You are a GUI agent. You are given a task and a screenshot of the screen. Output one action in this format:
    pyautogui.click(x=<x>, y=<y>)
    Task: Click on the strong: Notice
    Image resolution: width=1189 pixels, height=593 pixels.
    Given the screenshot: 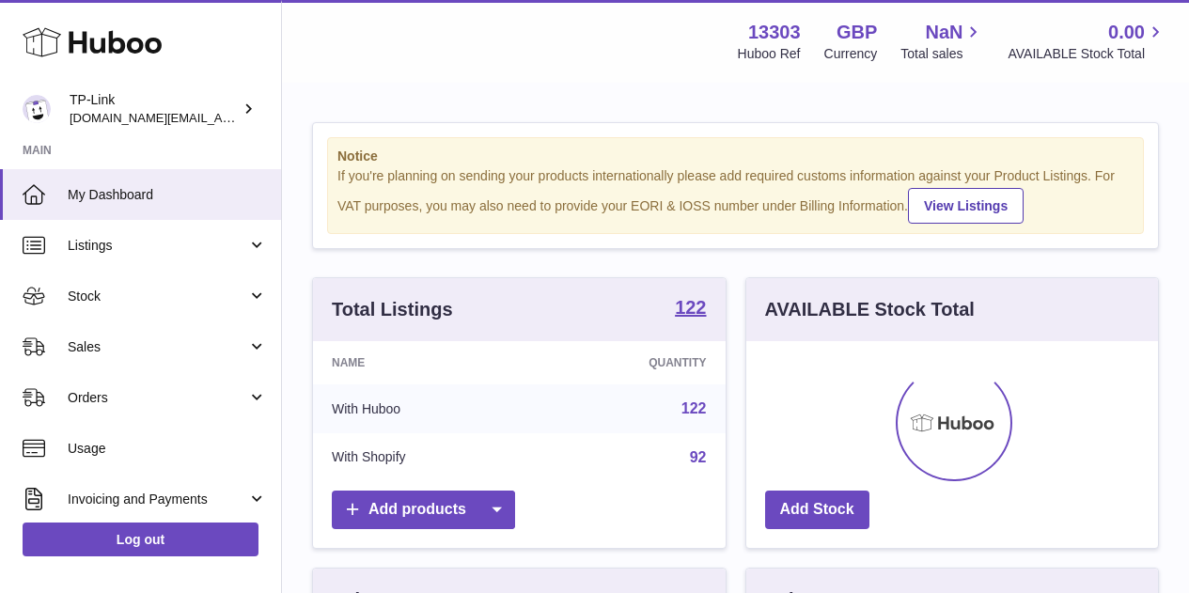 What is the action you would take?
    pyautogui.click(x=735, y=156)
    